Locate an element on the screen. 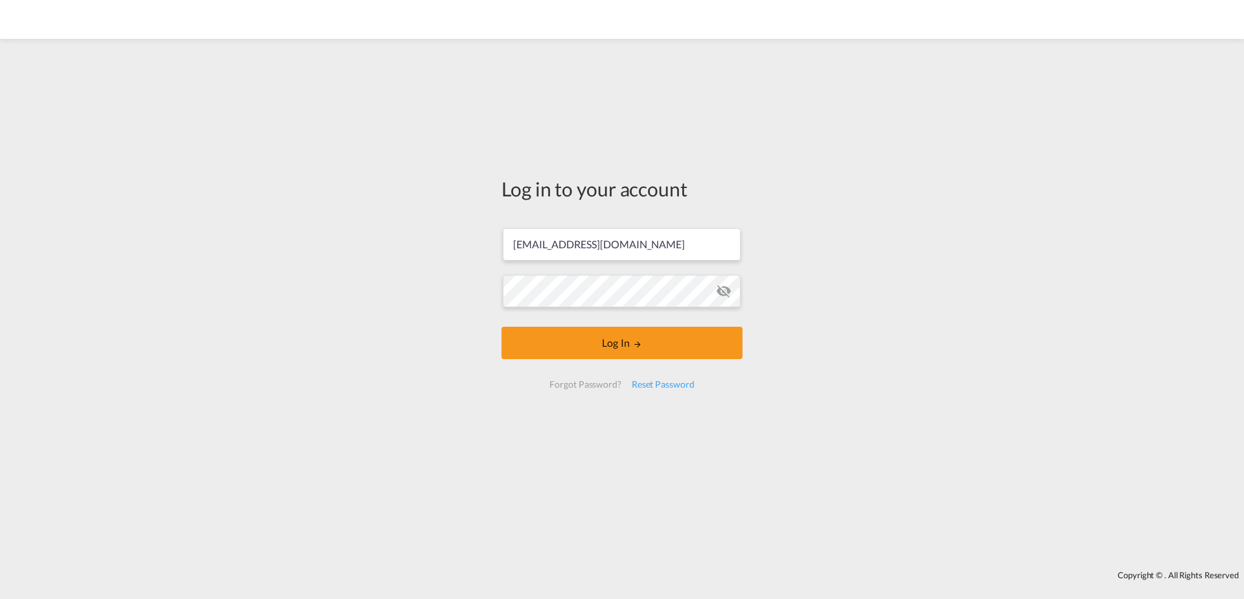 This screenshot has width=1244, height=599. div: Forgot Password? is located at coordinates (585, 384).